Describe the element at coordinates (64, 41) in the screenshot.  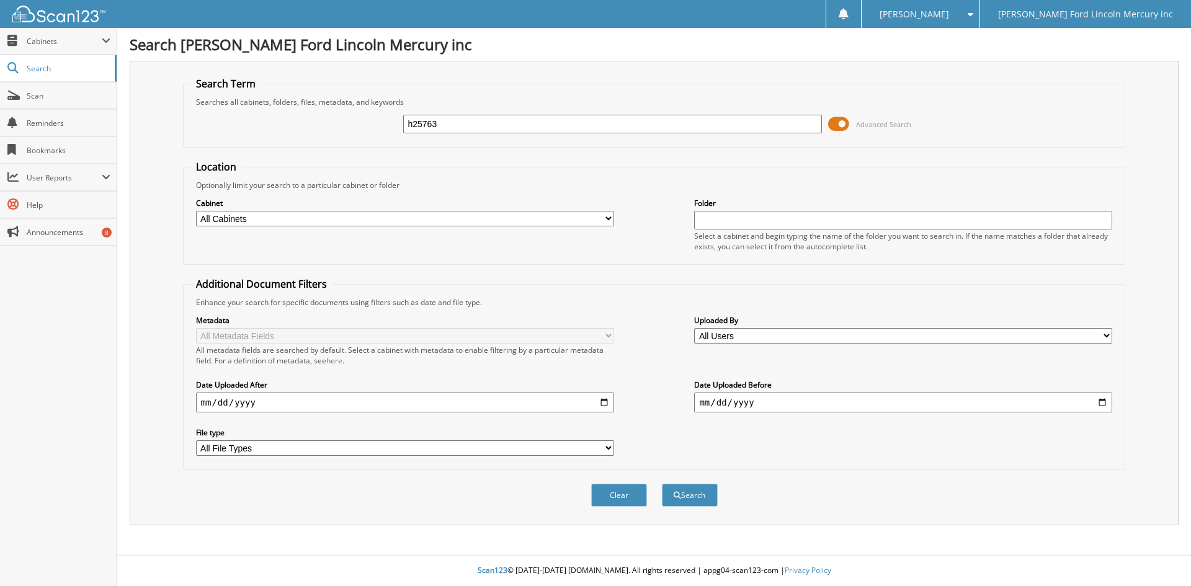
I see `span: Cabinets` at that location.